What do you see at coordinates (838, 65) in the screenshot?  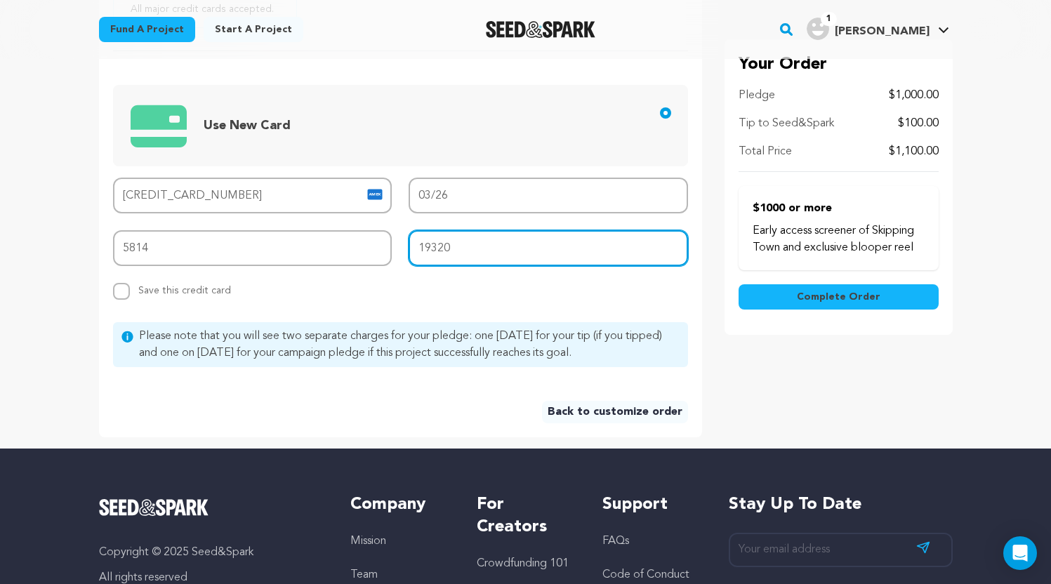 I see `p: Your Order` at bounding box center [838, 65].